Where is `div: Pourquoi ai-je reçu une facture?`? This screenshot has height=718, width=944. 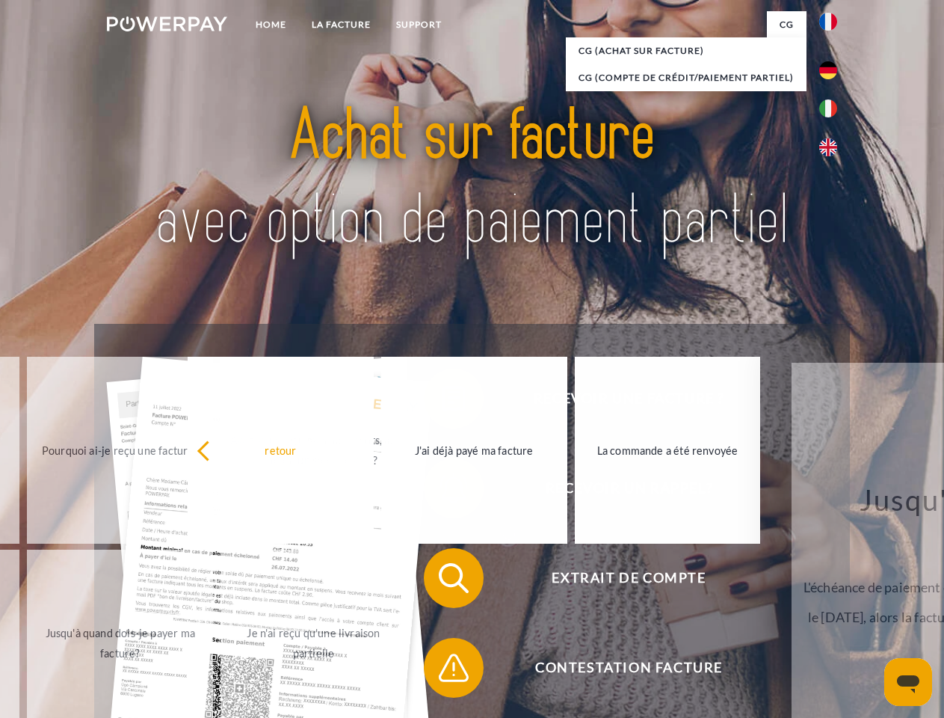 div: Pourquoi ai-je reçu une facture? is located at coordinates (120, 449).